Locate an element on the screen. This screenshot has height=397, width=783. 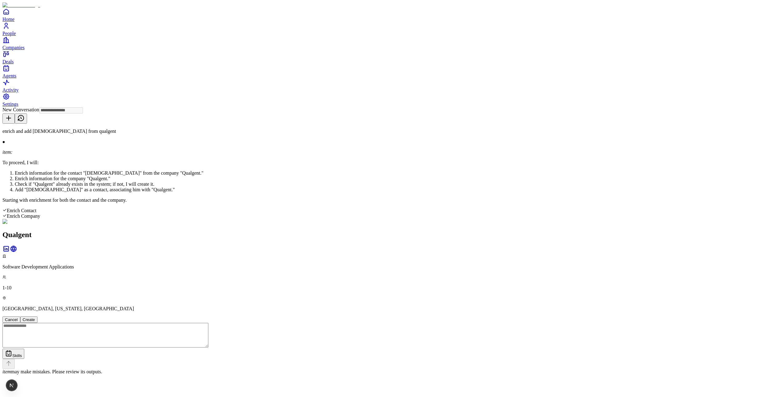
span: Skills is located at coordinates (17, 355).